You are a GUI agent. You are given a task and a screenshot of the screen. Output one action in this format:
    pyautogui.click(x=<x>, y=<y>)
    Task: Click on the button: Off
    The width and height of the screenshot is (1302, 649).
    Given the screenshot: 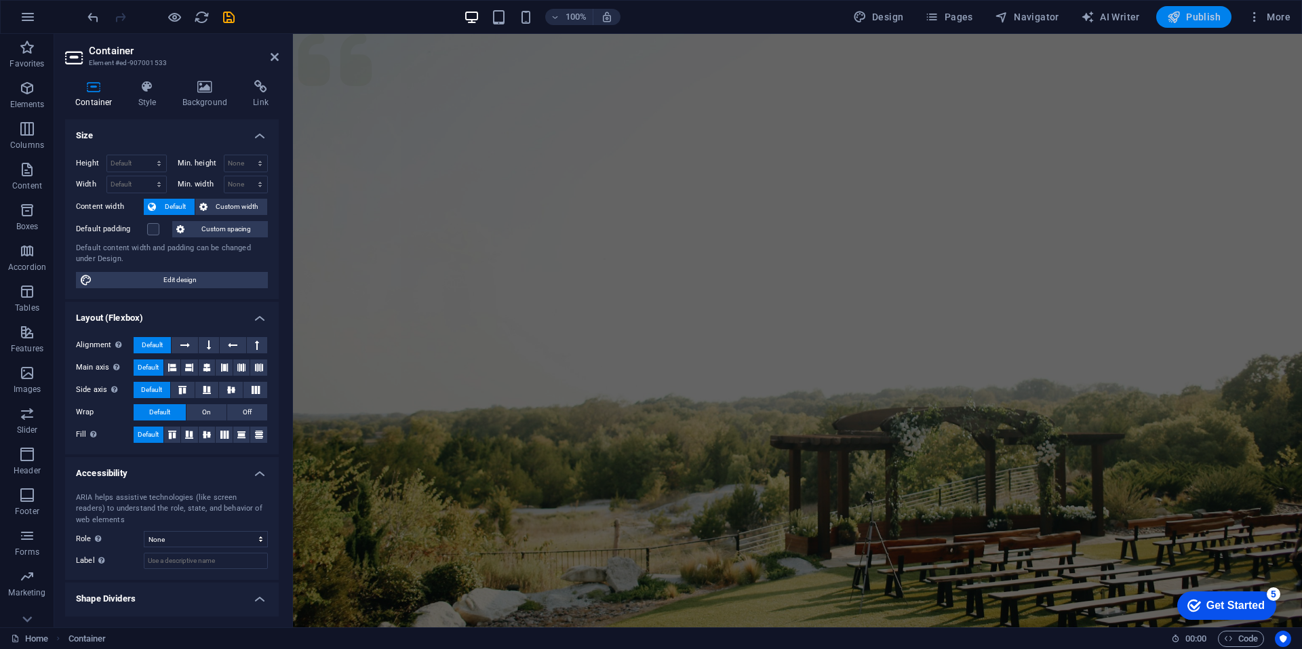 What is the action you would take?
    pyautogui.click(x=247, y=412)
    